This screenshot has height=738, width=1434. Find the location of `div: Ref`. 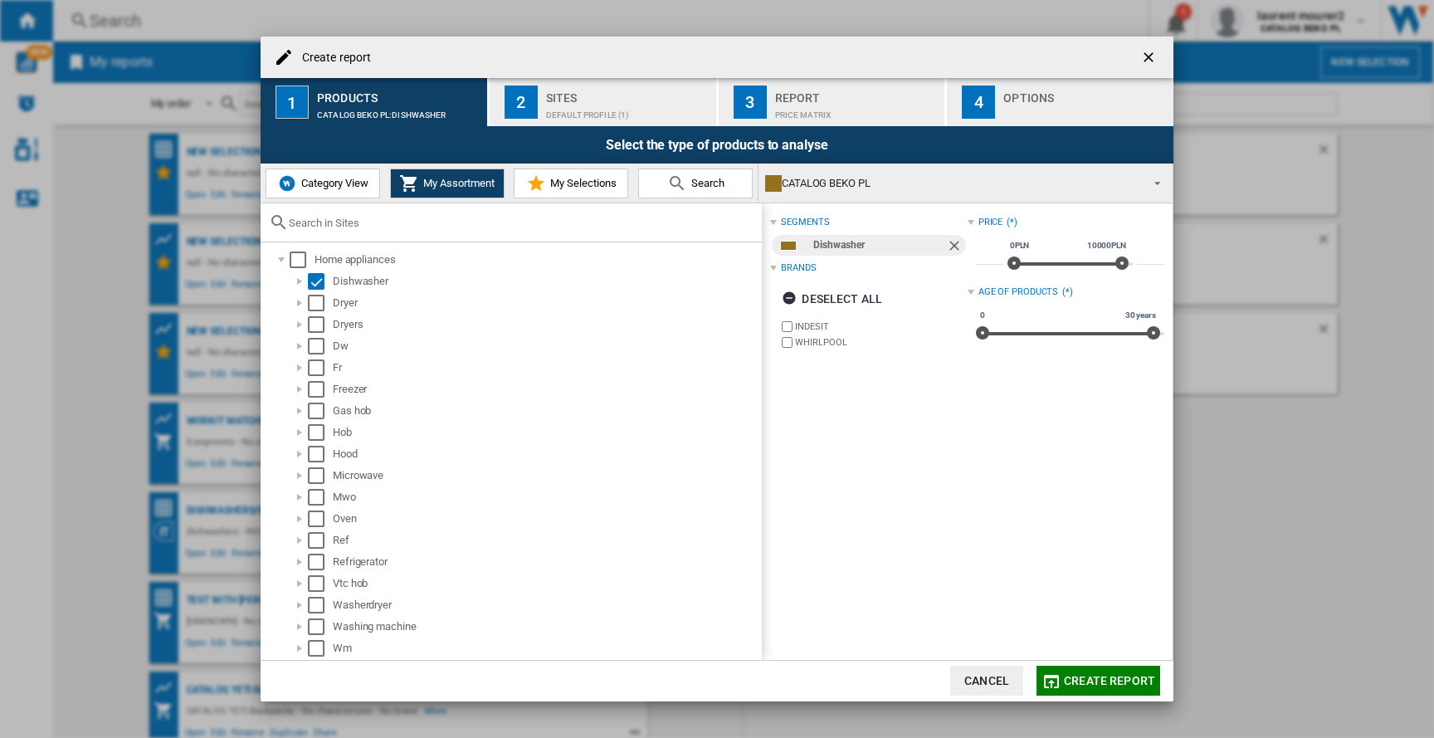

div: Ref is located at coordinates (546, 540).